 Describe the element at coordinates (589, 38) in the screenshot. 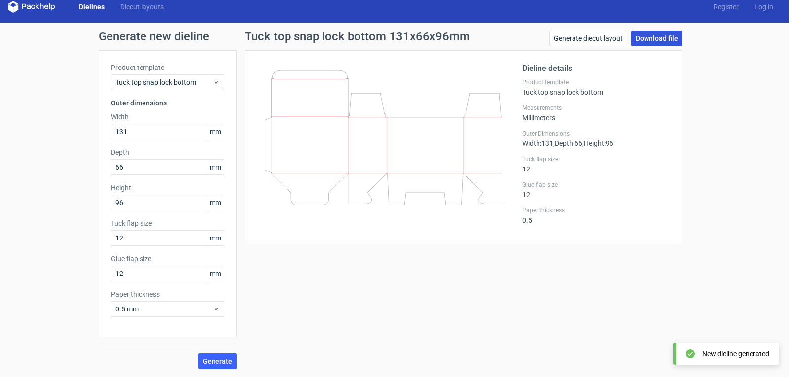

I see `a: Generate diecut layout` at that location.